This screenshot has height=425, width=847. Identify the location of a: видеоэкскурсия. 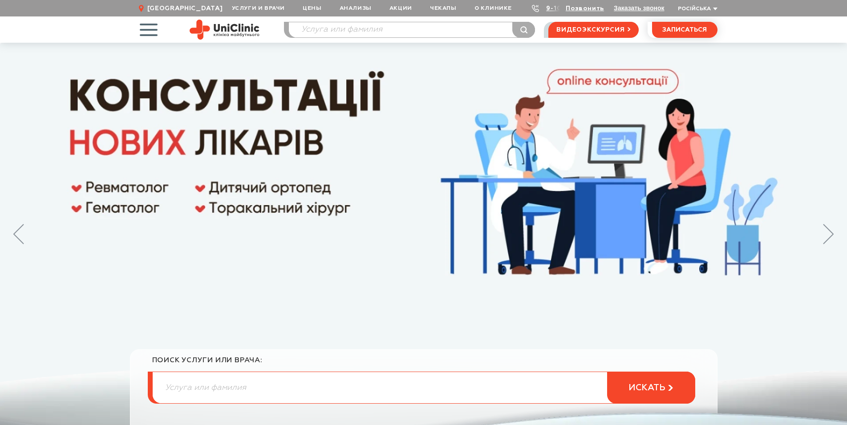
(594, 30).